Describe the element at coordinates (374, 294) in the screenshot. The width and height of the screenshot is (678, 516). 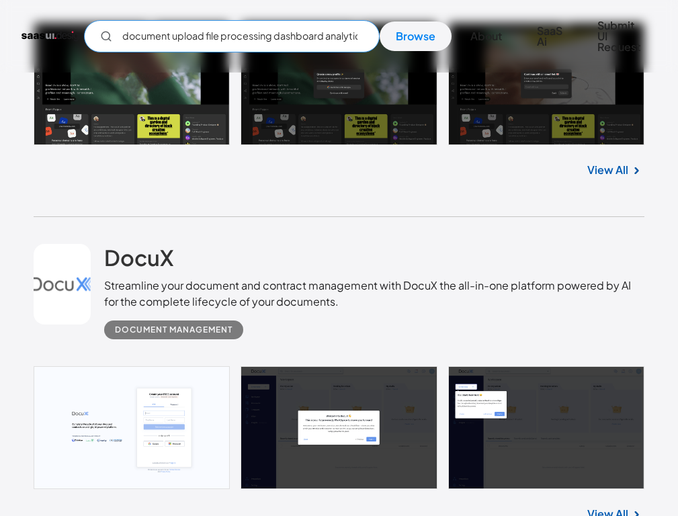
I see `div: Streamline your document and contract management with DocuX the all-in-one platform powered by AI...` at that location.